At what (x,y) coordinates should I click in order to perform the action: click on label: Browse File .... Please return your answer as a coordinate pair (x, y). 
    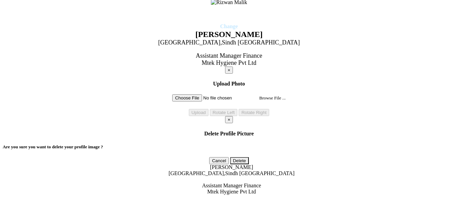
    Looking at the image, I should click on (229, 98).